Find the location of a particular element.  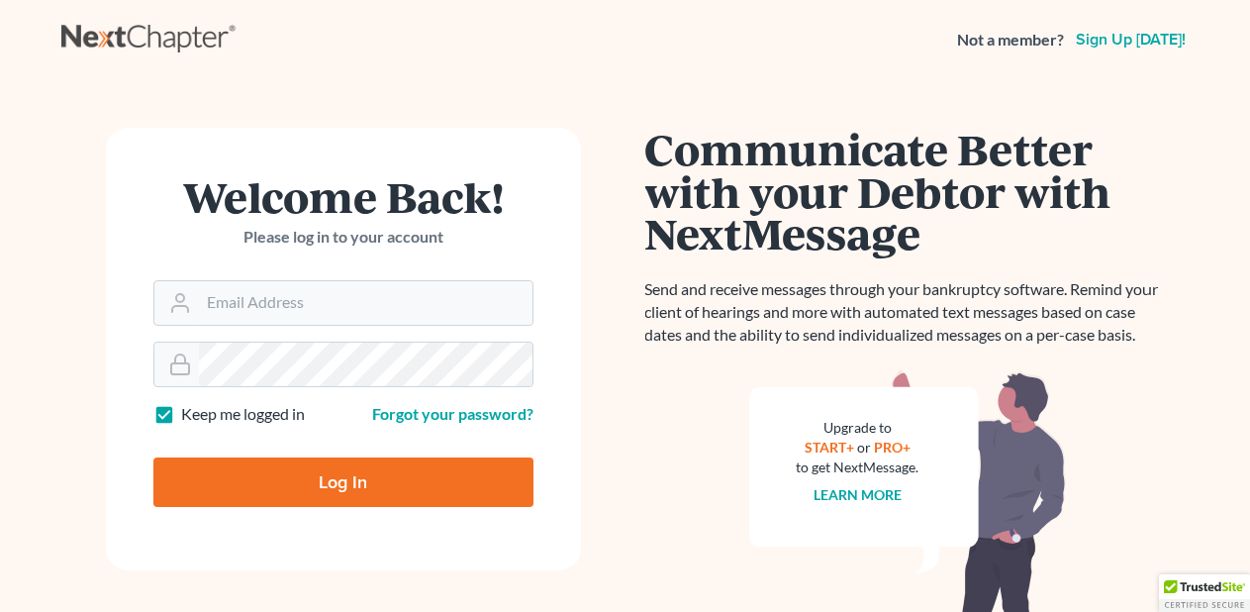

a: Forgot your password? is located at coordinates (452, 413).